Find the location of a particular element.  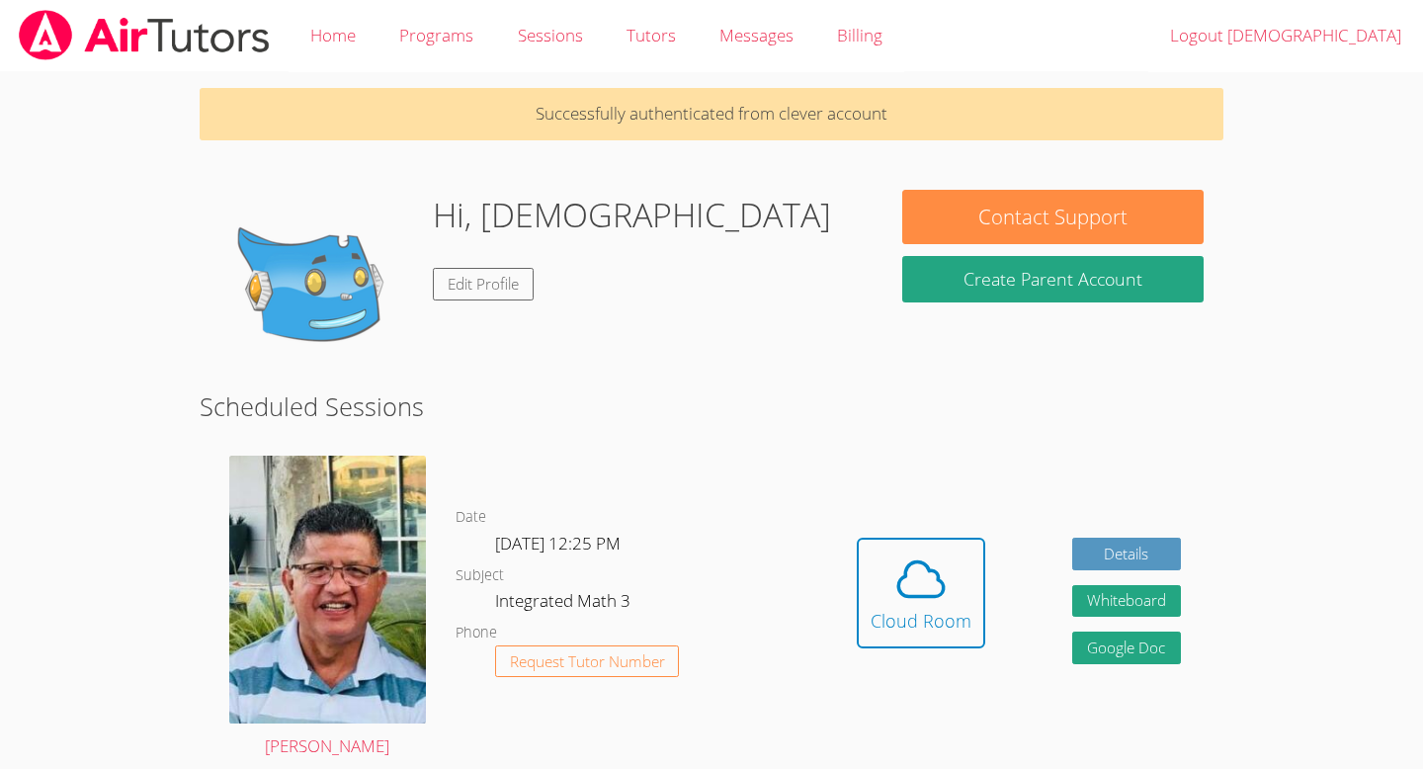

img: default.png is located at coordinates (318, 289).